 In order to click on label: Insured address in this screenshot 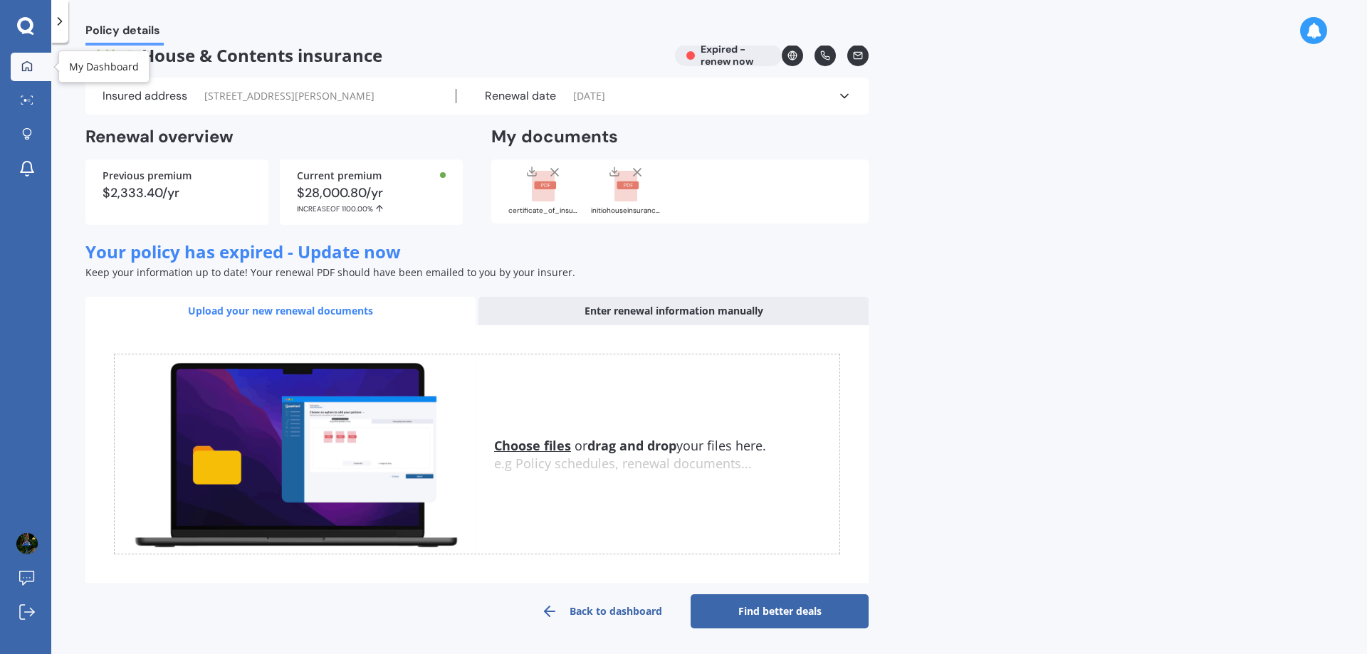, I will do `click(145, 96)`.